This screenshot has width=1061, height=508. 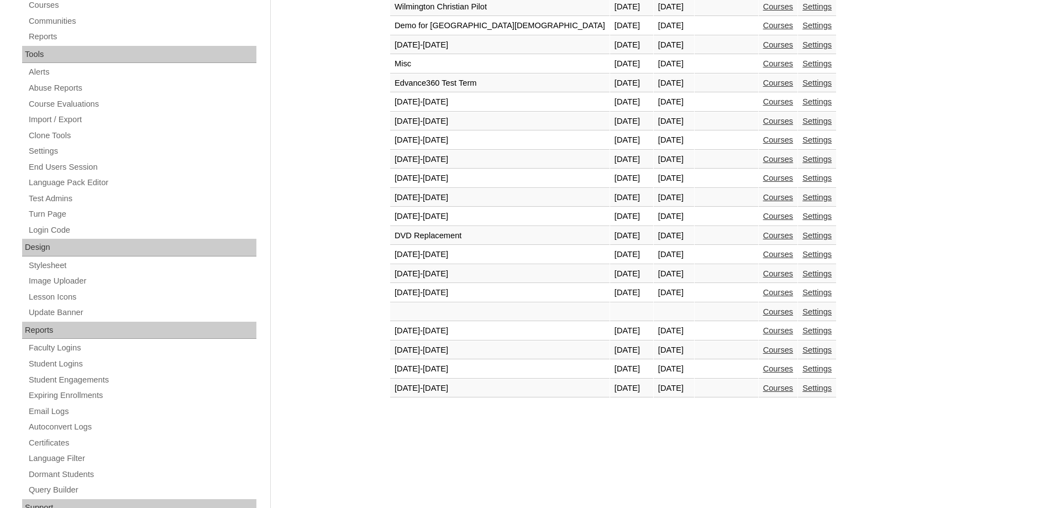 What do you see at coordinates (142, 474) in the screenshot?
I see `a: Dormant Students` at bounding box center [142, 474].